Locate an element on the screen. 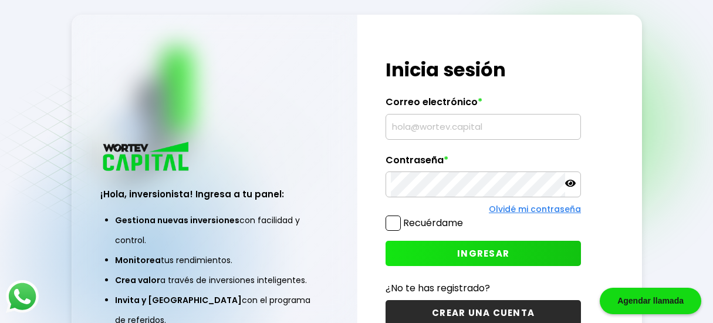  span: Gestiona nuevas inversiones is located at coordinates (177, 220).